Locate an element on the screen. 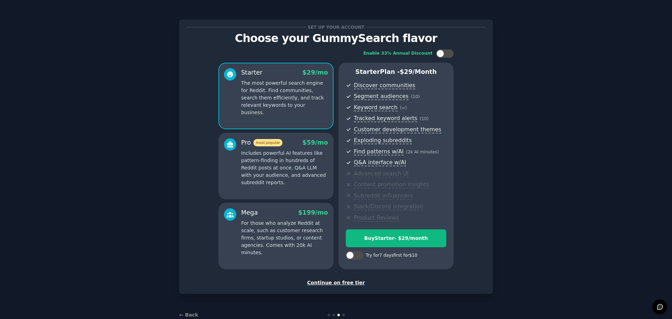 This screenshot has width=672, height=319. span: Product Reviews is located at coordinates (376, 218).